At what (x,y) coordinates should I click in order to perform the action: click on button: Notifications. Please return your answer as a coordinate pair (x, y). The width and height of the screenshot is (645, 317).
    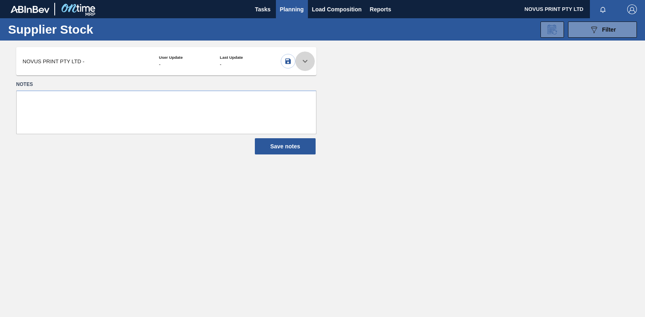
    Looking at the image, I should click on (603, 9).